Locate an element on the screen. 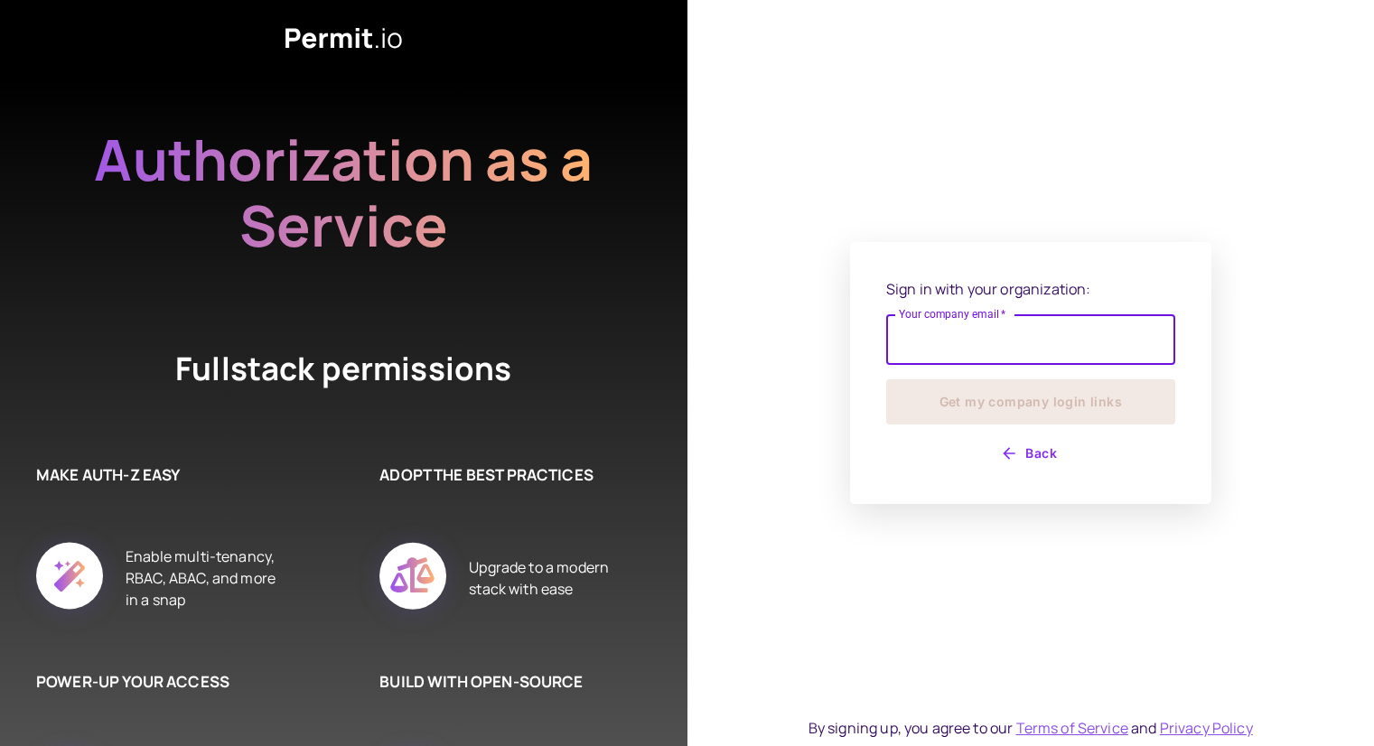 The width and height of the screenshot is (1374, 746). button: Get my company login links is located at coordinates (1031, 402).